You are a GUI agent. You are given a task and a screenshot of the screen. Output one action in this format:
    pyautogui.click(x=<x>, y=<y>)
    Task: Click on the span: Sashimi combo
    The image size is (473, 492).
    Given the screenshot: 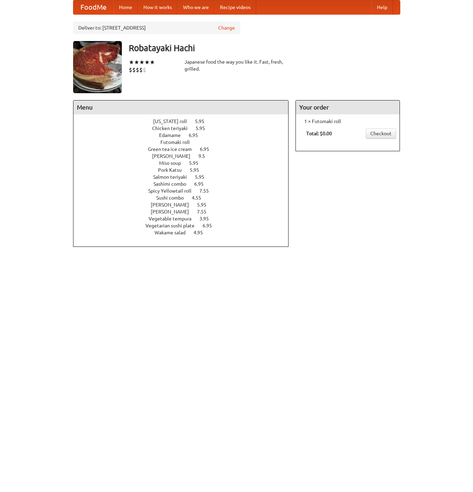 What is the action you would take?
    pyautogui.click(x=173, y=184)
    